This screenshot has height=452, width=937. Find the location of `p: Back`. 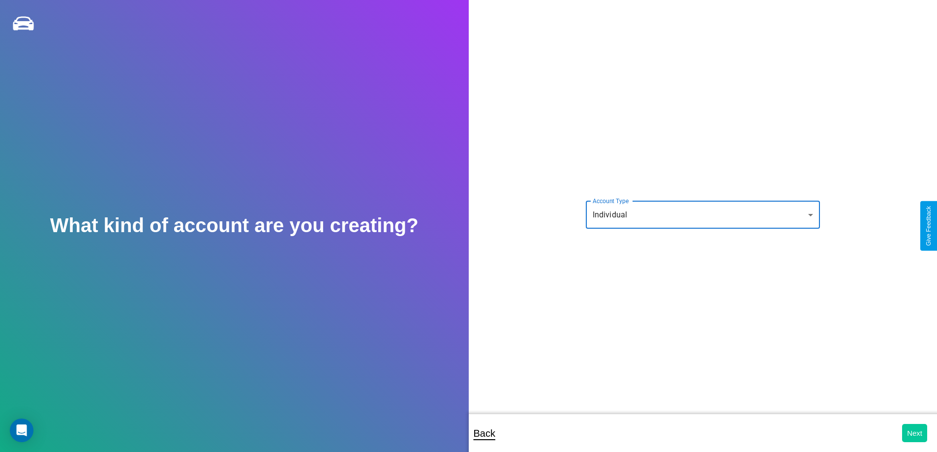

p: Back is located at coordinates (484, 433).